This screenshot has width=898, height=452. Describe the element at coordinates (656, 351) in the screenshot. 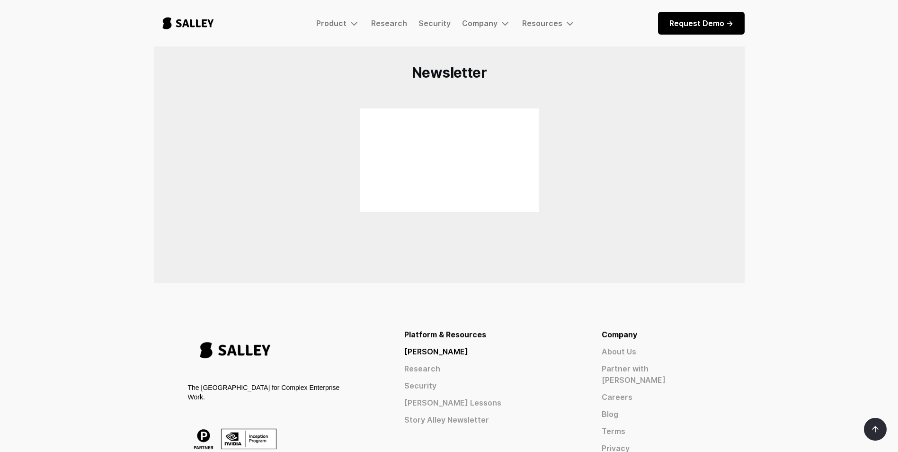

I see `a: About Us` at that location.